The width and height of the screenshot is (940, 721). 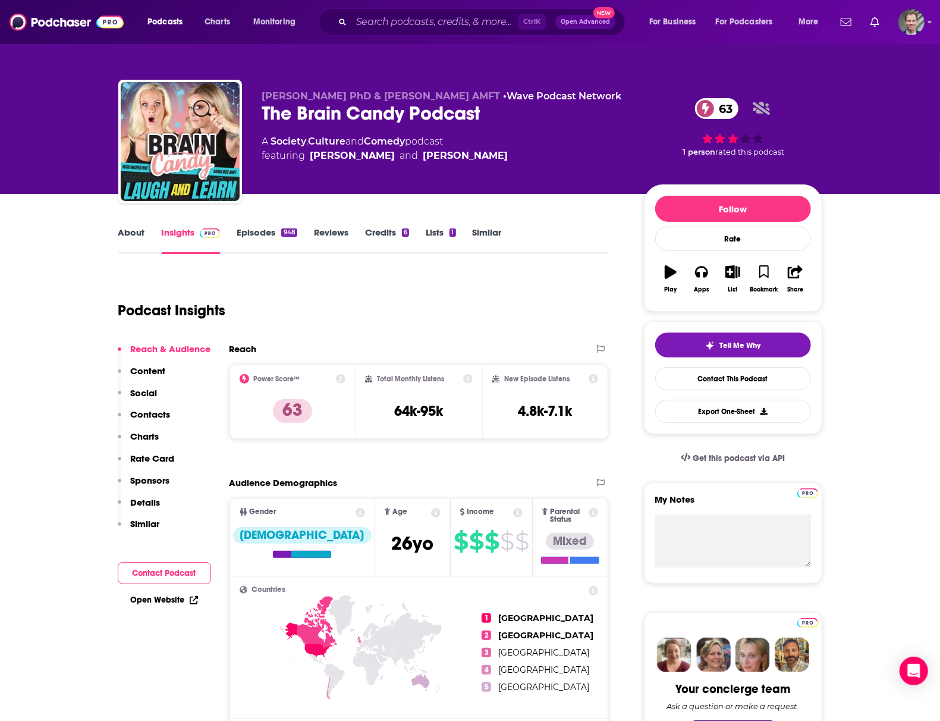 What do you see at coordinates (289, 141) in the screenshot?
I see `a: Society` at bounding box center [289, 141].